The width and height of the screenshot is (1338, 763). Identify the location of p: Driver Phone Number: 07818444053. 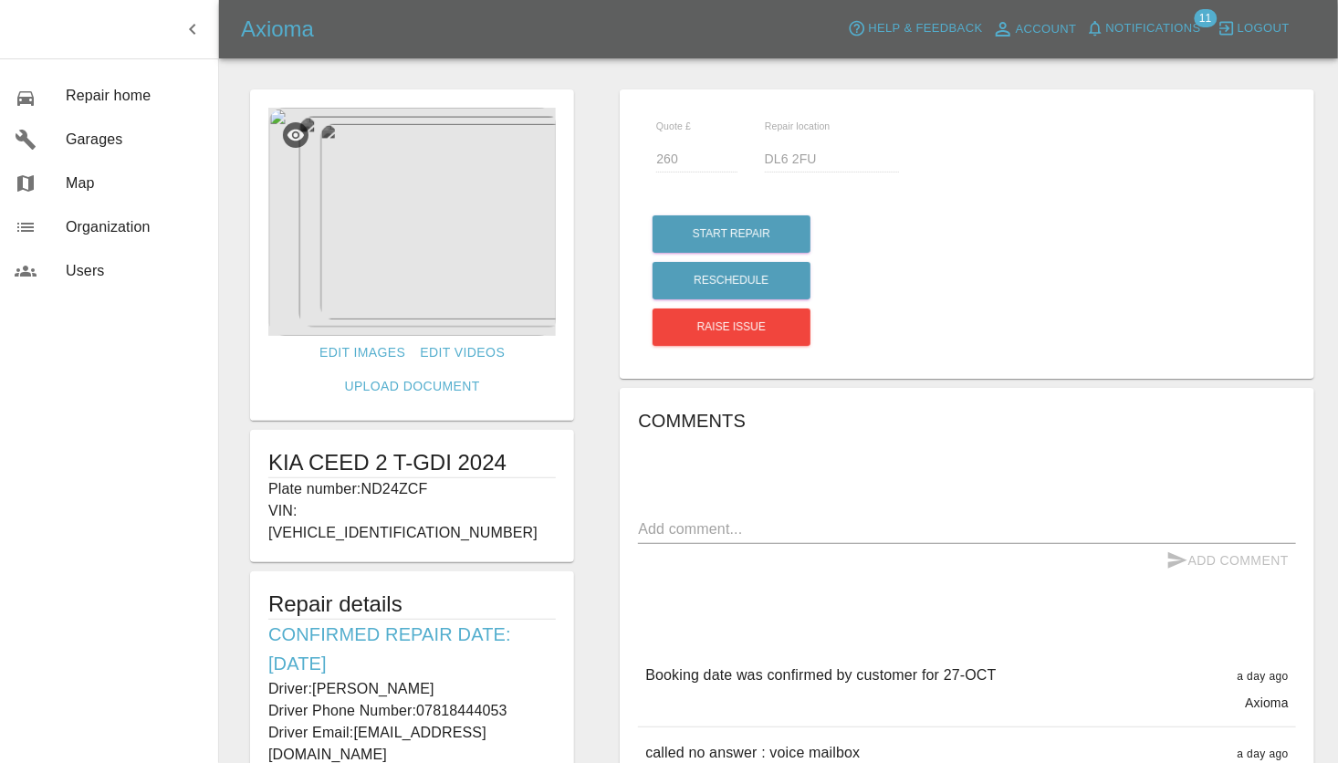
(412, 711).